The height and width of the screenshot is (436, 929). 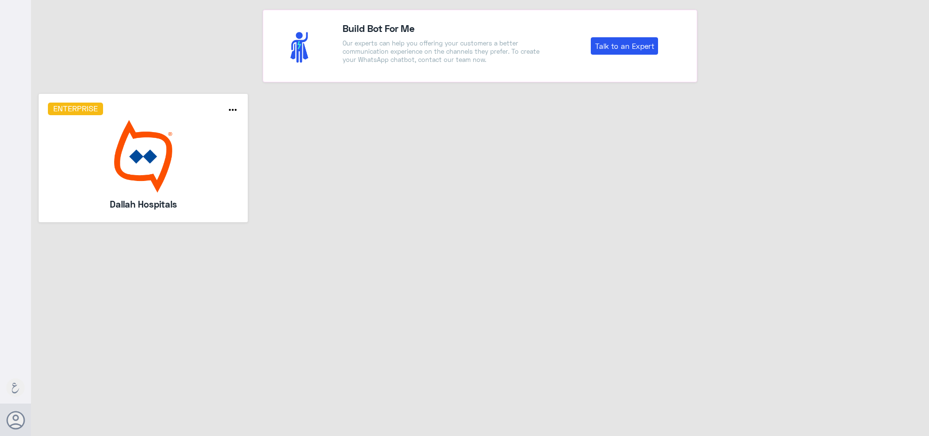 I want to click on p: Our experts can help you offering your customers a better communication experience on the channel..., so click(x=444, y=51).